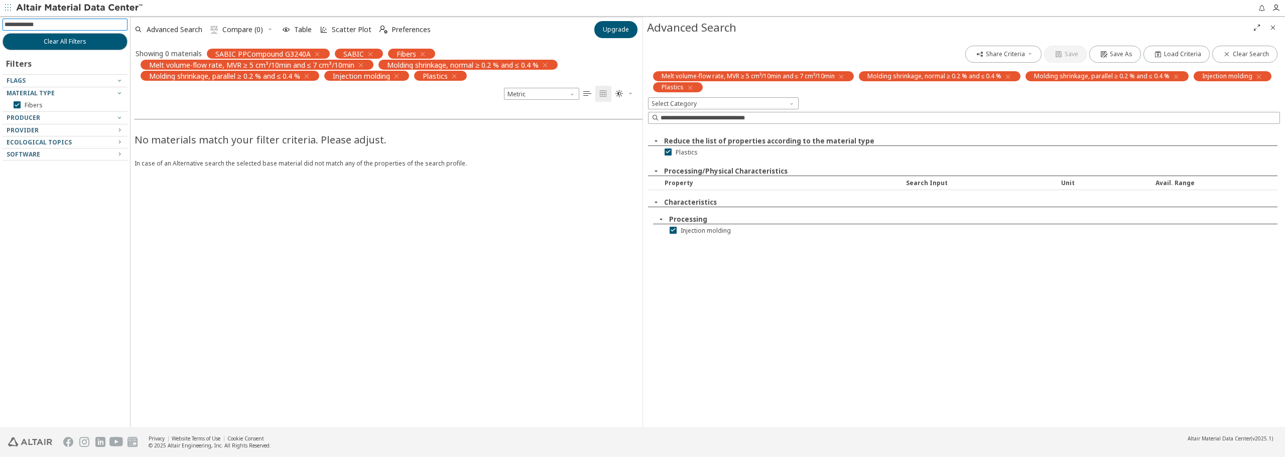  I want to click on div: (v2025.1), so click(1231, 439).